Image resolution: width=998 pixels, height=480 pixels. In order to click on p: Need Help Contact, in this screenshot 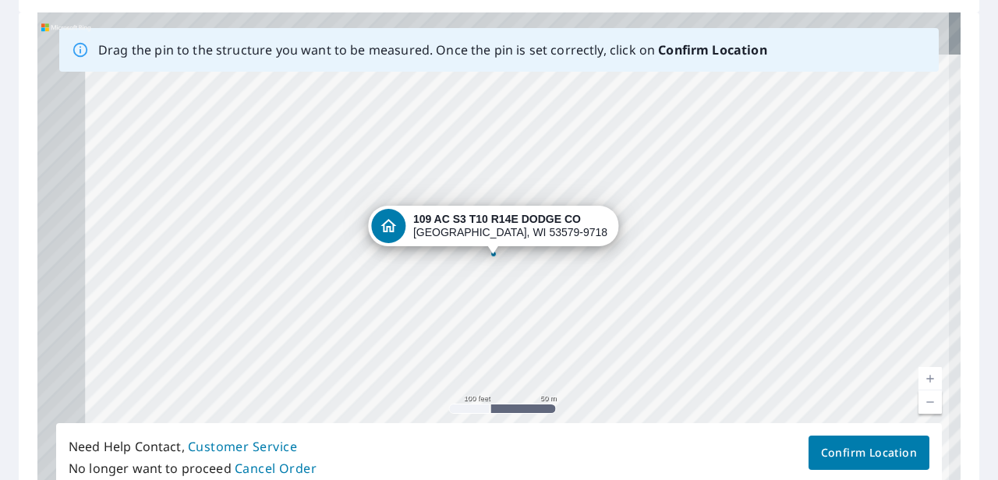, I will do `click(193, 447)`.